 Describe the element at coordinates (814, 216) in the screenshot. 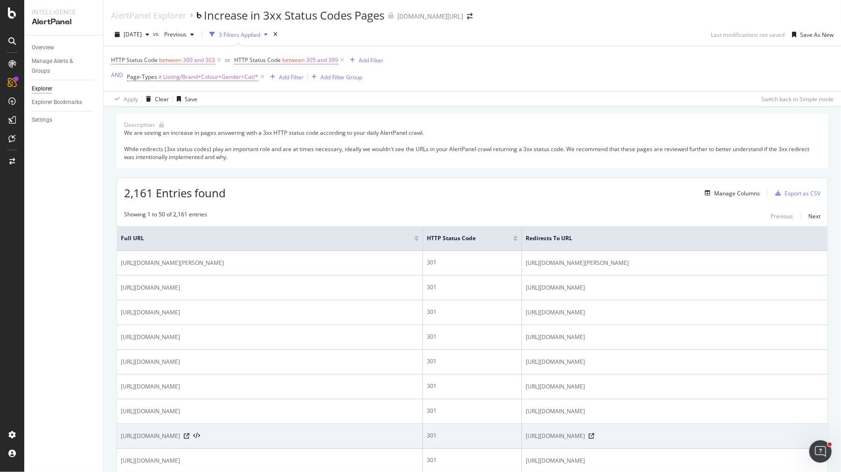

I see `button: Next` at that location.